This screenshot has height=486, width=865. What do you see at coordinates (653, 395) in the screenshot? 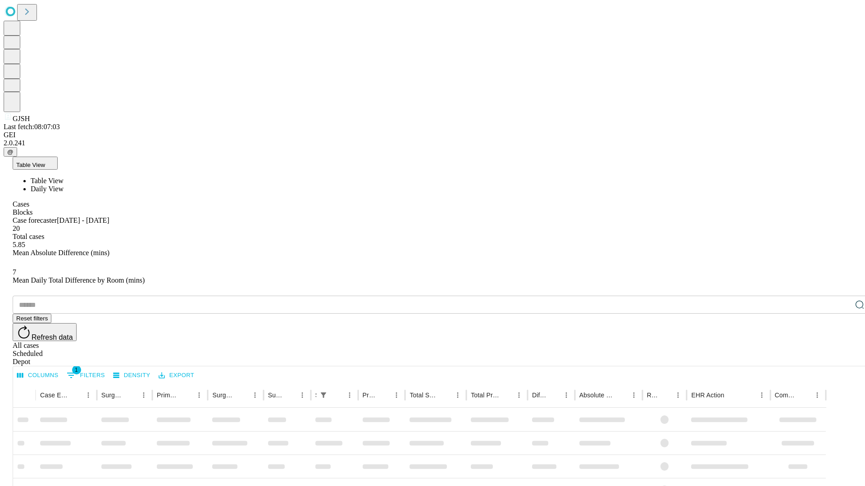
I see `div: Resolved in EHR` at bounding box center [653, 395].